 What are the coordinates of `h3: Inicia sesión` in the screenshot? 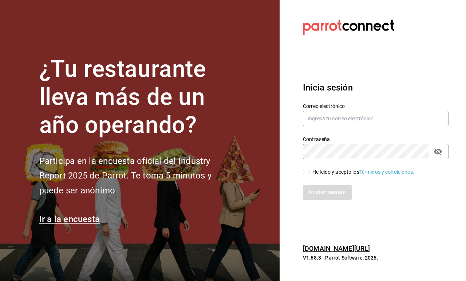 It's located at (376, 88).